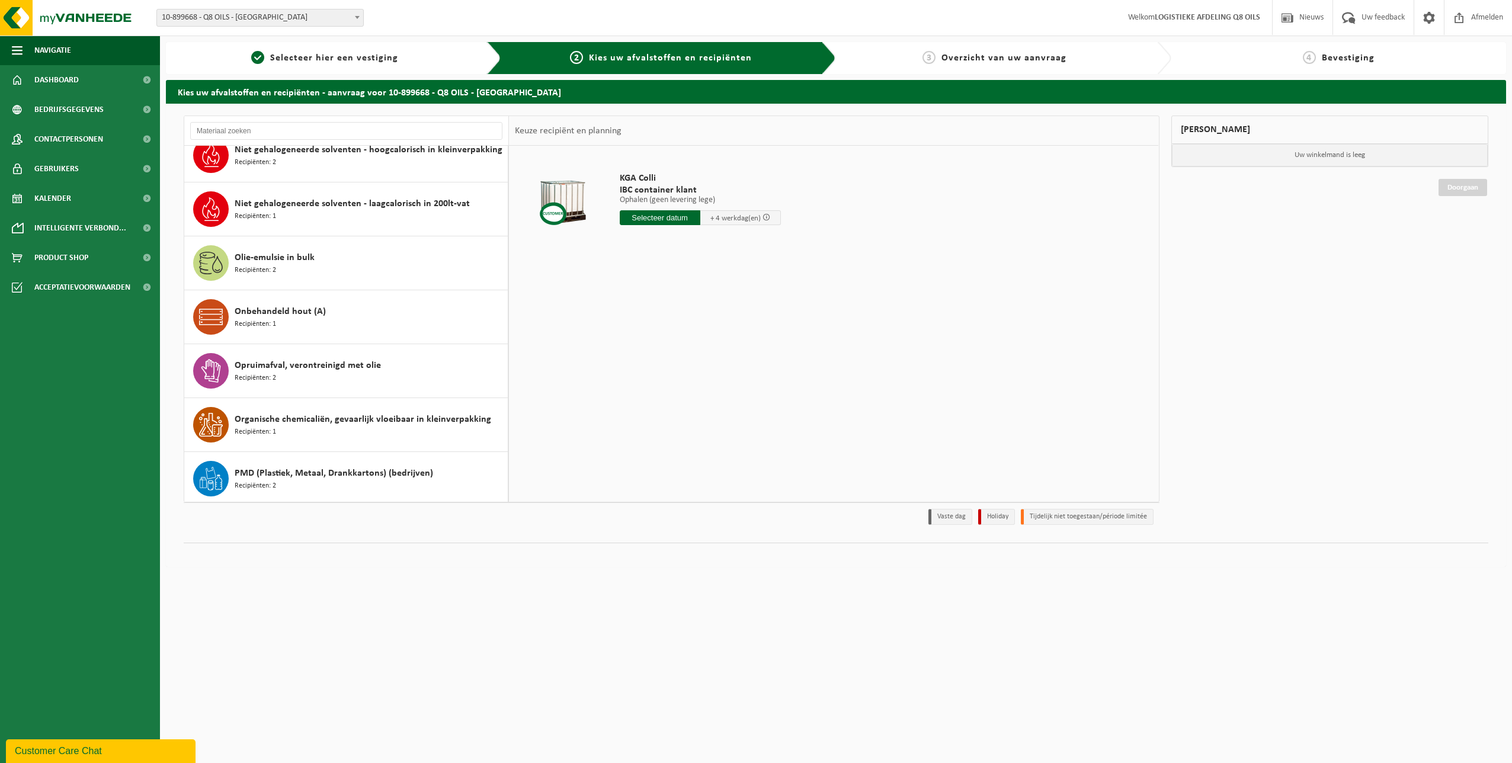  I want to click on span: Onbehandeld hout (A), so click(280, 312).